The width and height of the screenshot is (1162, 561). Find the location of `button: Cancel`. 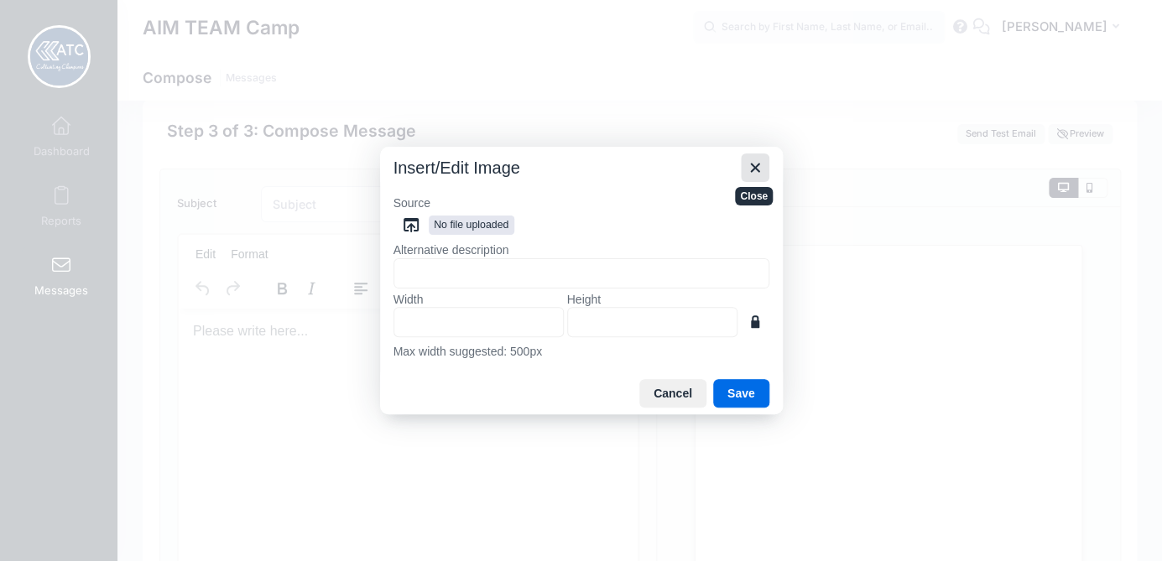

button: Cancel is located at coordinates (673, 393).